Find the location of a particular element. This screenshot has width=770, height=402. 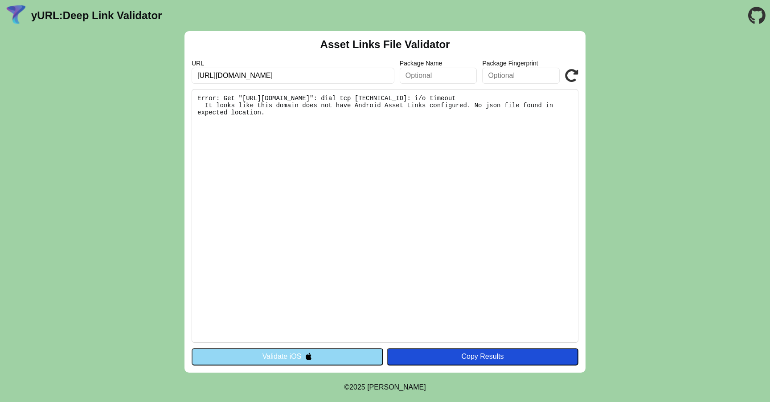

h2: Asset Links File Validator is located at coordinates (385, 45).